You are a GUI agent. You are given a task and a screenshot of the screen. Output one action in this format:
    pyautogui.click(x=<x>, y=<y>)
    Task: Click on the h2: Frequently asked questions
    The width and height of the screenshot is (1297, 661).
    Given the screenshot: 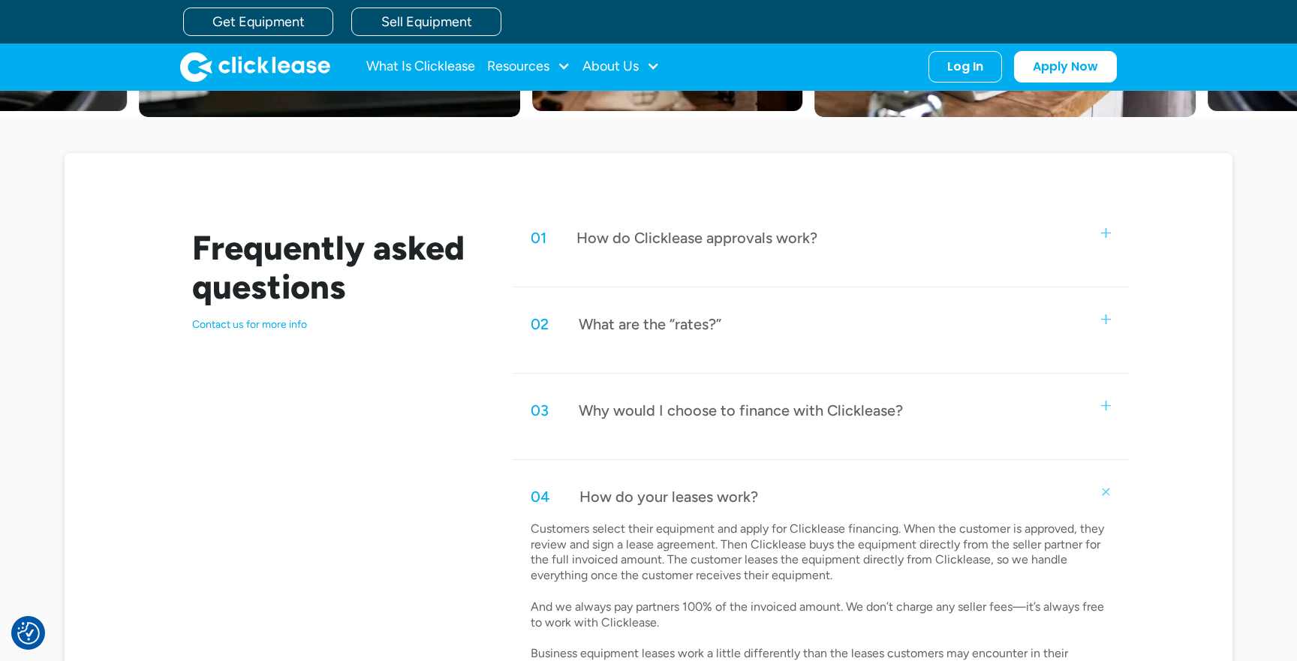 What is the action you would take?
    pyautogui.click(x=334, y=267)
    